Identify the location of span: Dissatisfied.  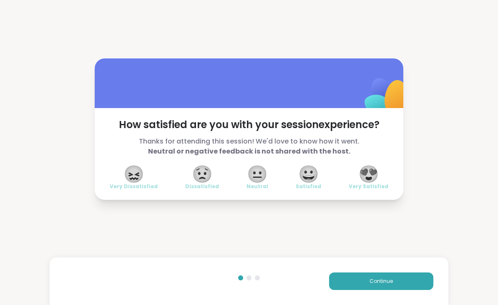
(202, 186).